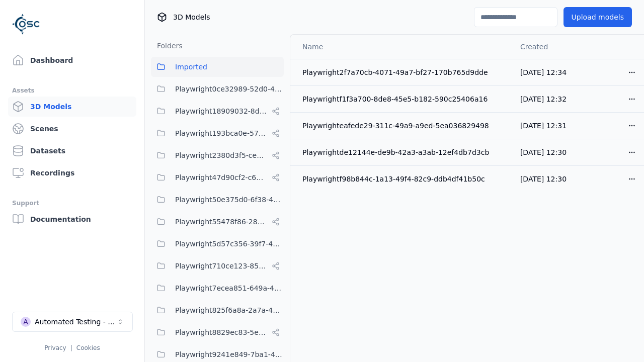 Image resolution: width=644 pixels, height=362 pixels. Describe the element at coordinates (221, 133) in the screenshot. I see `span: Playwright193bca0e-57fa-418d-8ea9-45122e711dc7` at that location.